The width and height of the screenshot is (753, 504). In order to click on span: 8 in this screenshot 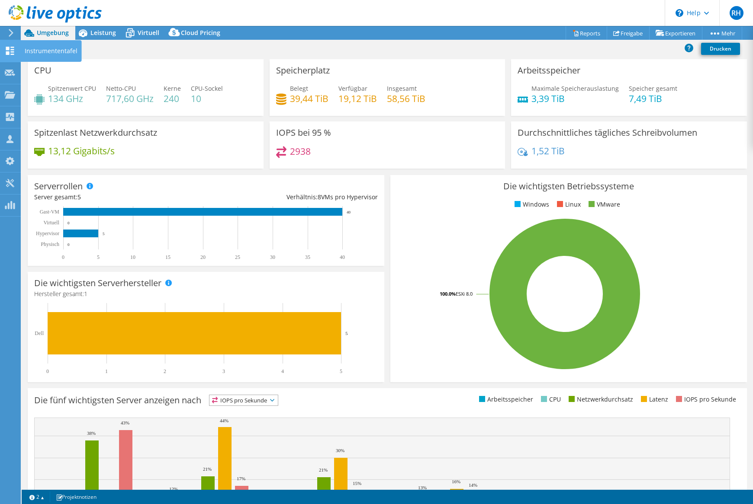, I will do `click(319, 197)`.